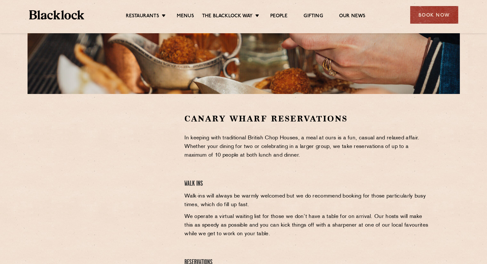  I want to click on h4: Walk Ins, so click(307, 184).